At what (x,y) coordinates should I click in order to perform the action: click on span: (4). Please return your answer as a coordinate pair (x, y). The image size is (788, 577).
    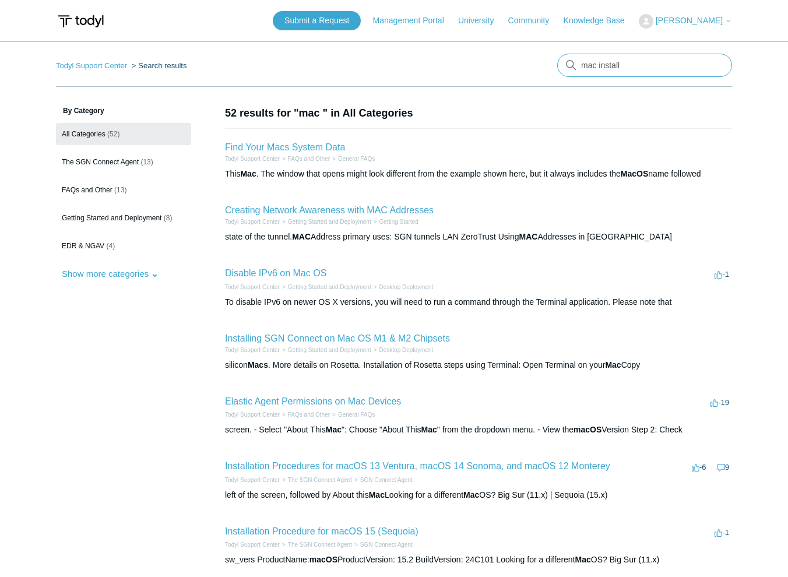
    Looking at the image, I should click on (110, 246).